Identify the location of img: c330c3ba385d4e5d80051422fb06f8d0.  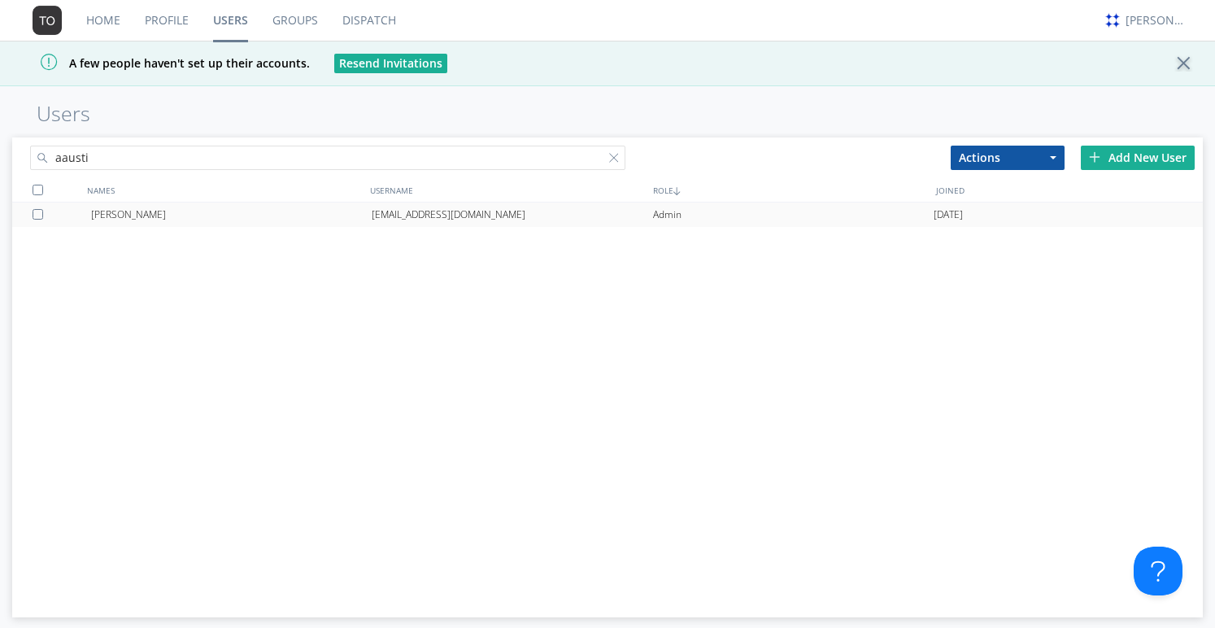
(1113, 20).